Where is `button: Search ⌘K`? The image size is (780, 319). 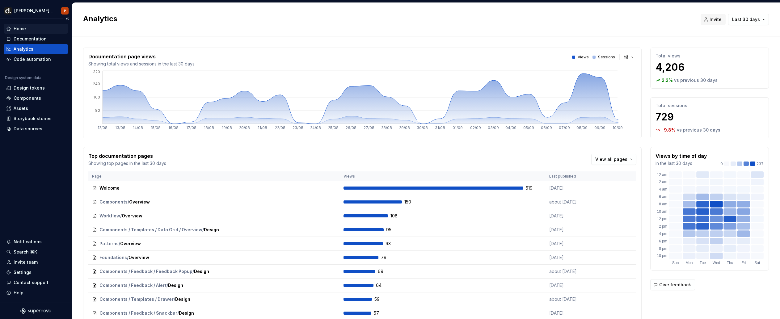 button: Search ⌘K is located at coordinates (36, 252).